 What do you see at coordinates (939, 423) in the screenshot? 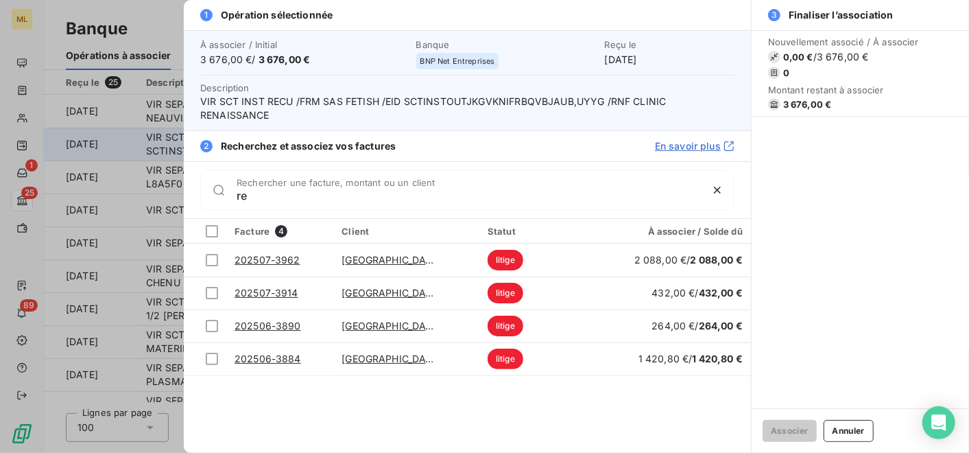
I see `div: Open Intercom Messenger` at bounding box center [939, 423].